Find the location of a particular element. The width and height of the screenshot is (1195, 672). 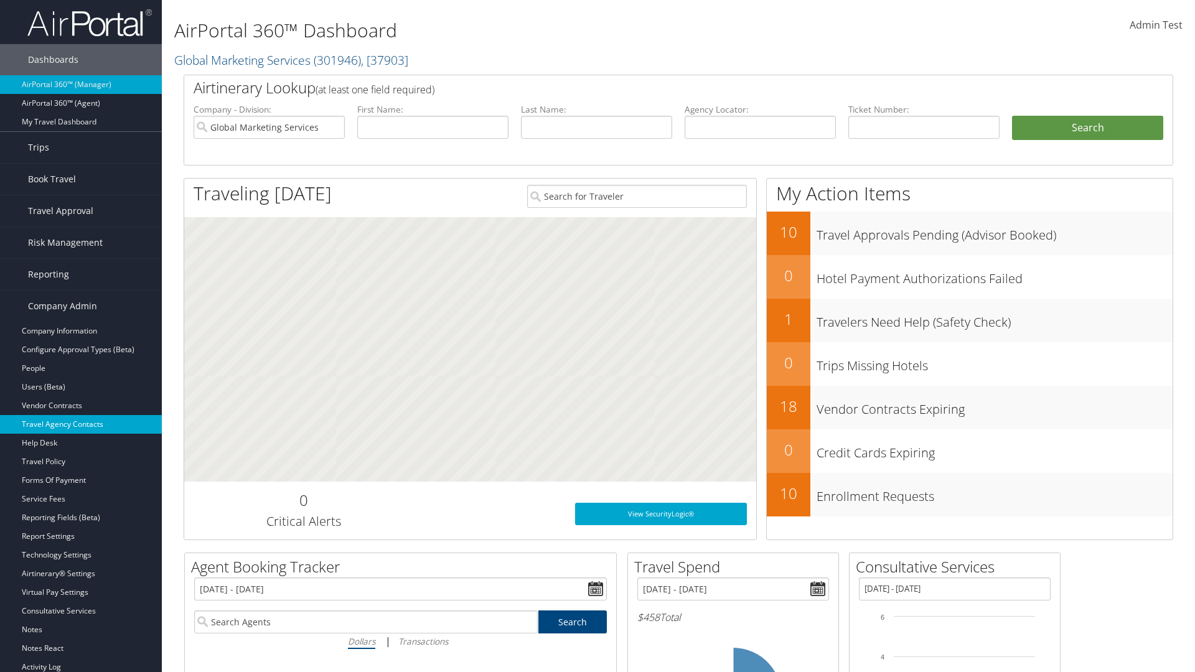

a: View SecurityLogic® is located at coordinates (661, 514).